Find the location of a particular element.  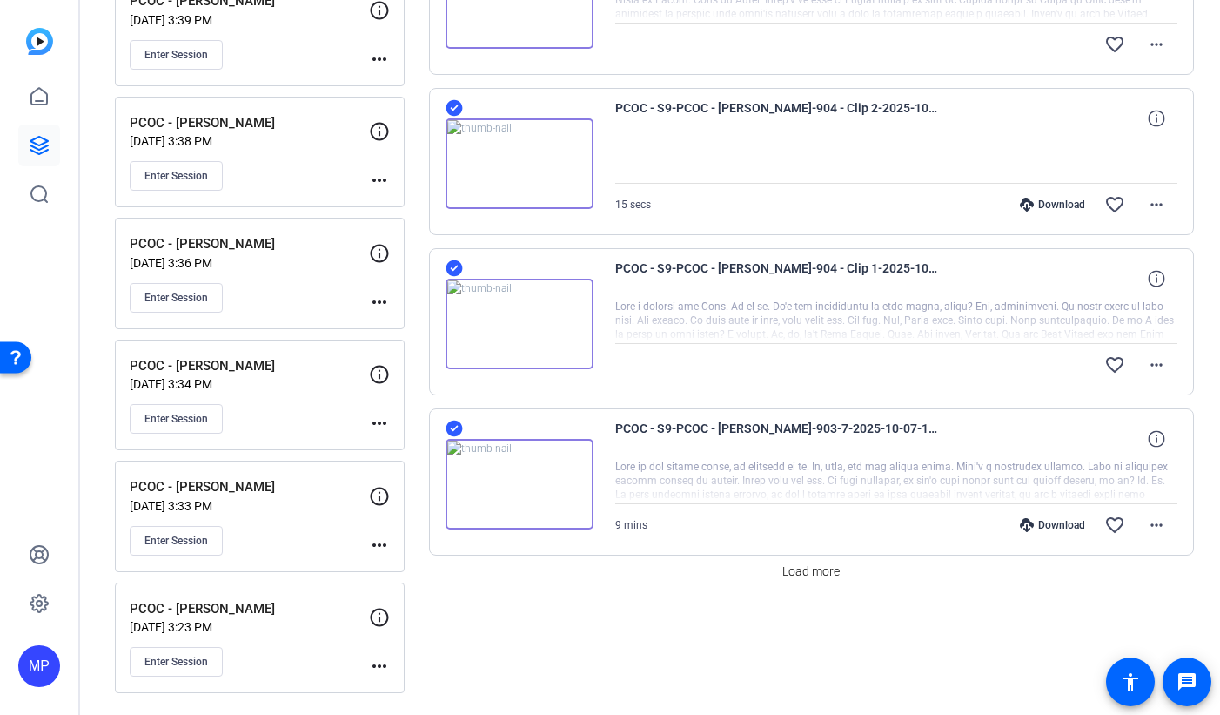

mat-icon: accessibility is located at coordinates (1131, 682).